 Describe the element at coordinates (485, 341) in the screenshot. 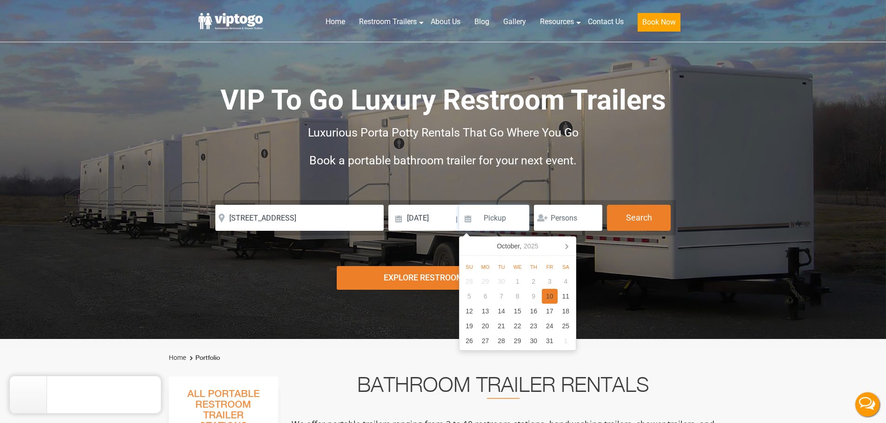

I see `div: 27` at that location.